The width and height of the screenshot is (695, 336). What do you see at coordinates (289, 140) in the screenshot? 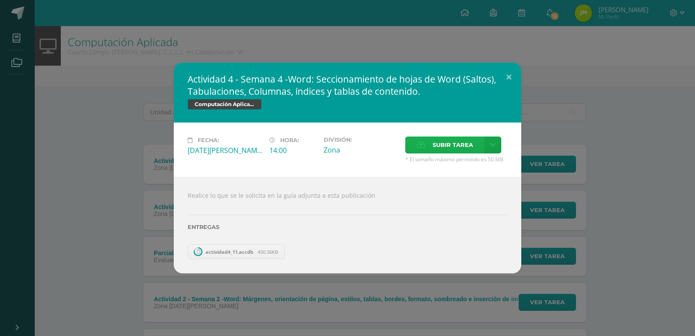
I see `span: Hora:` at bounding box center [289, 140].